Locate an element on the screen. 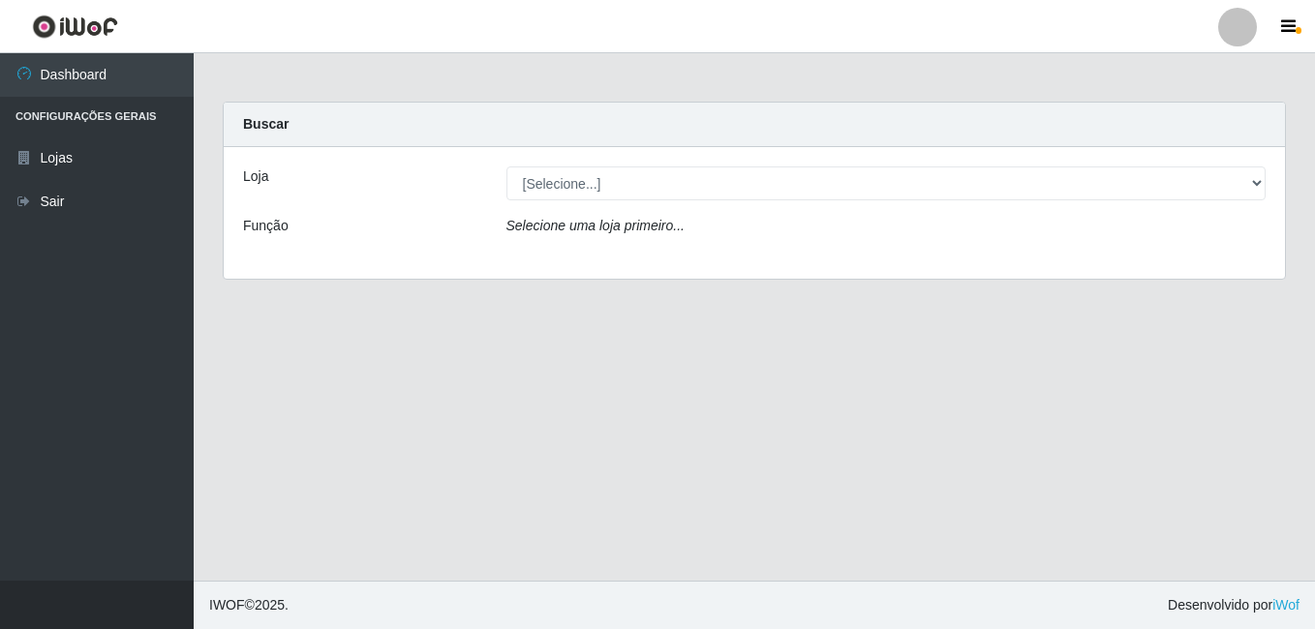 The image size is (1315, 629). strong: Buscar is located at coordinates (265, 124).